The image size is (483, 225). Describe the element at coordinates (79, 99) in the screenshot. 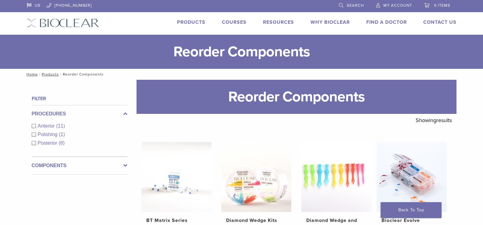

I see `h4: Filter` at that location.